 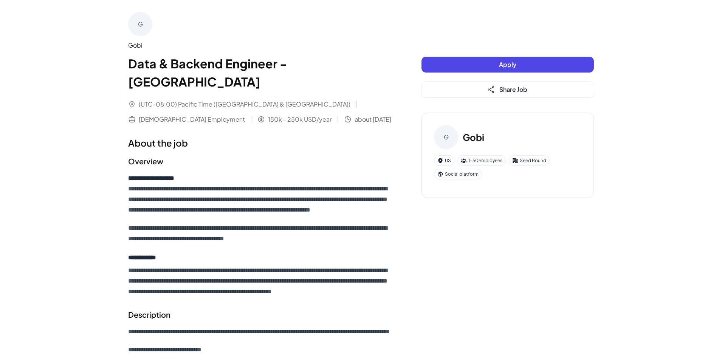 What do you see at coordinates (444, 161) in the screenshot?
I see `div: US` at bounding box center [444, 161].